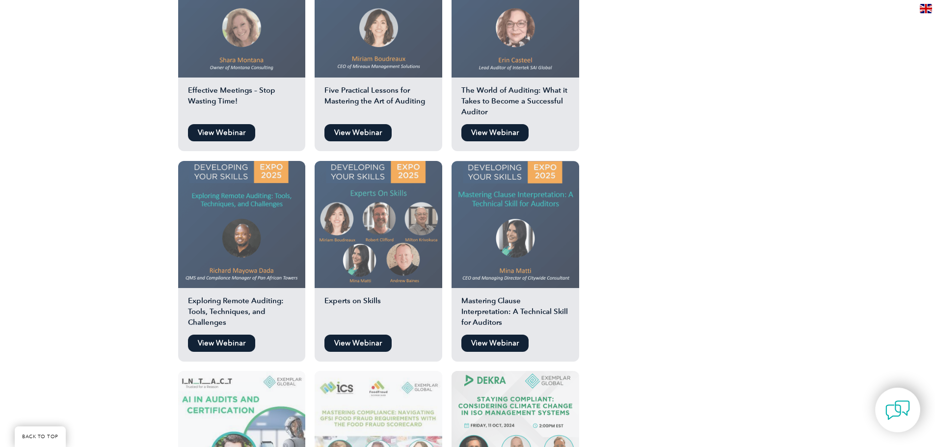  Describe the element at coordinates (378, 225) in the screenshot. I see `img: expert on skills` at that location.